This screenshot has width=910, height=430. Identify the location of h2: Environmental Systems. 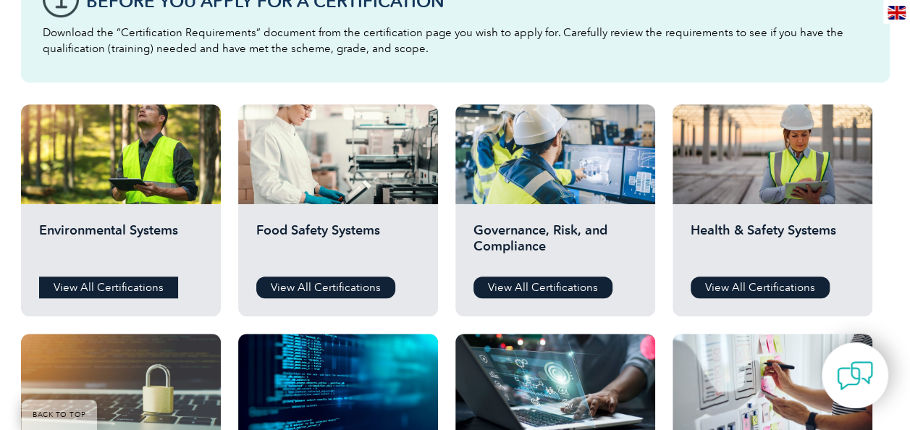
(121, 244).